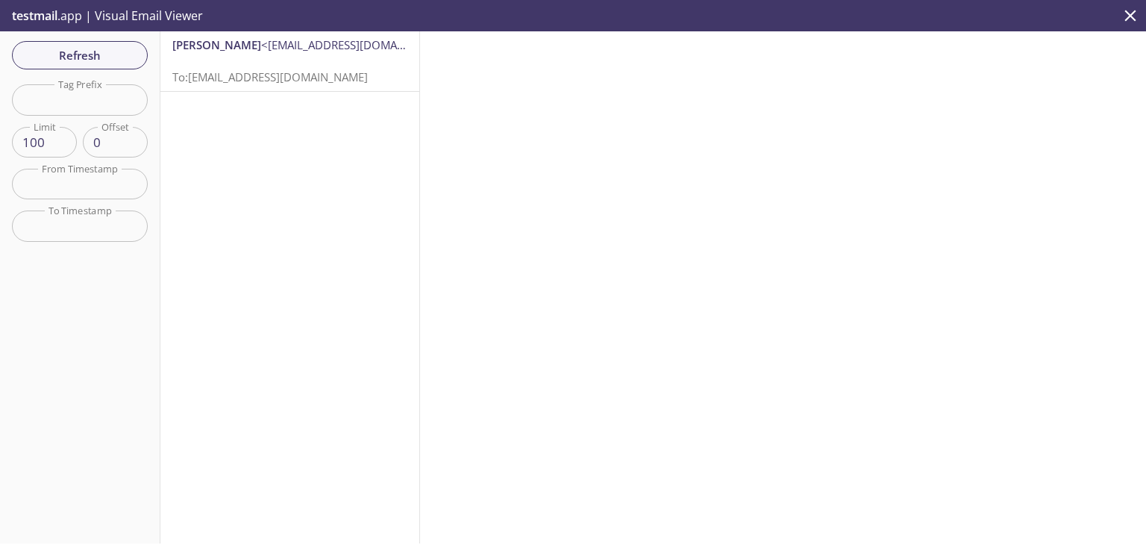 The height and width of the screenshot is (545, 1146). I want to click on span: Refresh, so click(80, 55).